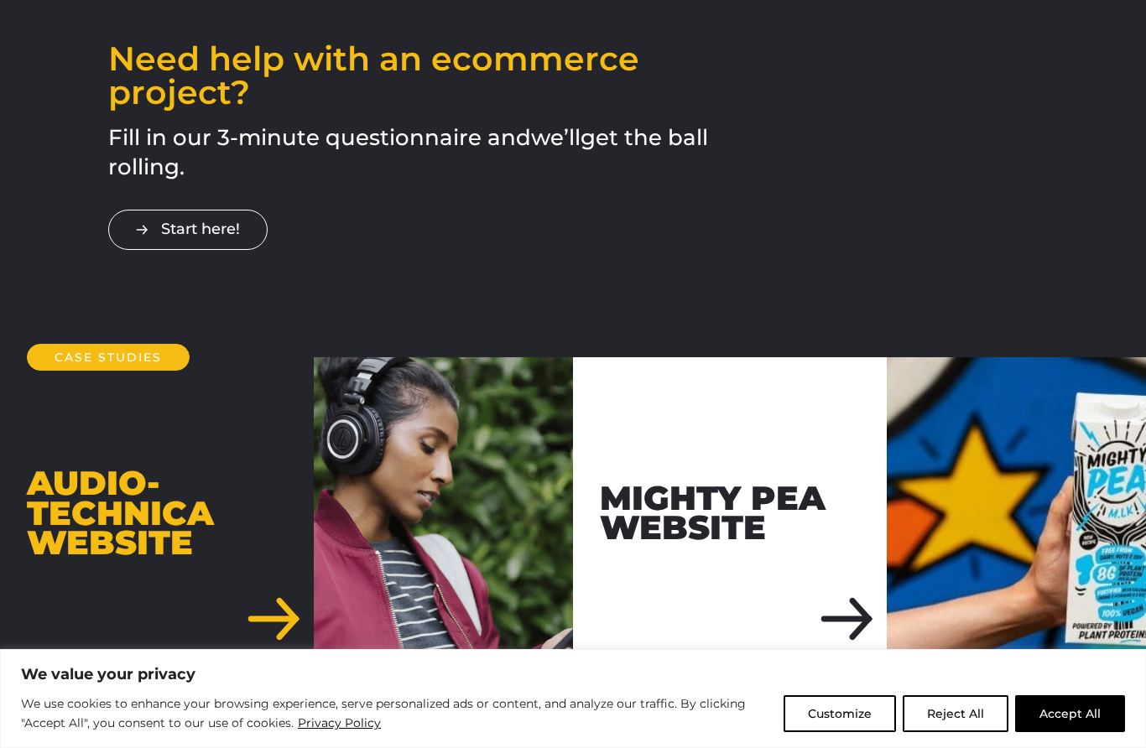  What do you see at coordinates (108, 357) in the screenshot?
I see `h2: Case Studies` at bounding box center [108, 357].